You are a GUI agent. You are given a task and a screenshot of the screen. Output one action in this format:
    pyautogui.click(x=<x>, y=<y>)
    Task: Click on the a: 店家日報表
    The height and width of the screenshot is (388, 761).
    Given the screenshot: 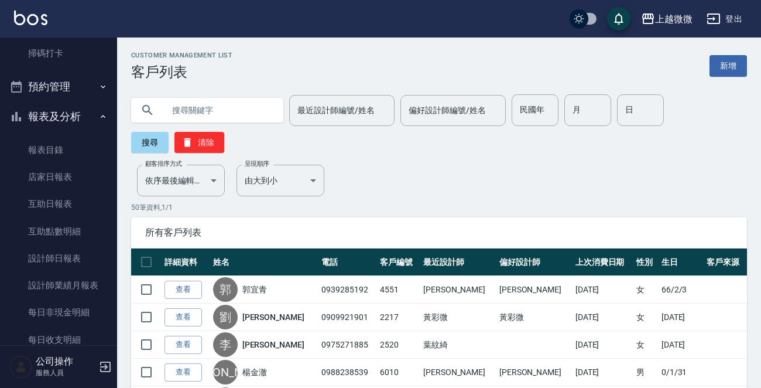 What is the action you would take?
    pyautogui.click(x=59, y=177)
    